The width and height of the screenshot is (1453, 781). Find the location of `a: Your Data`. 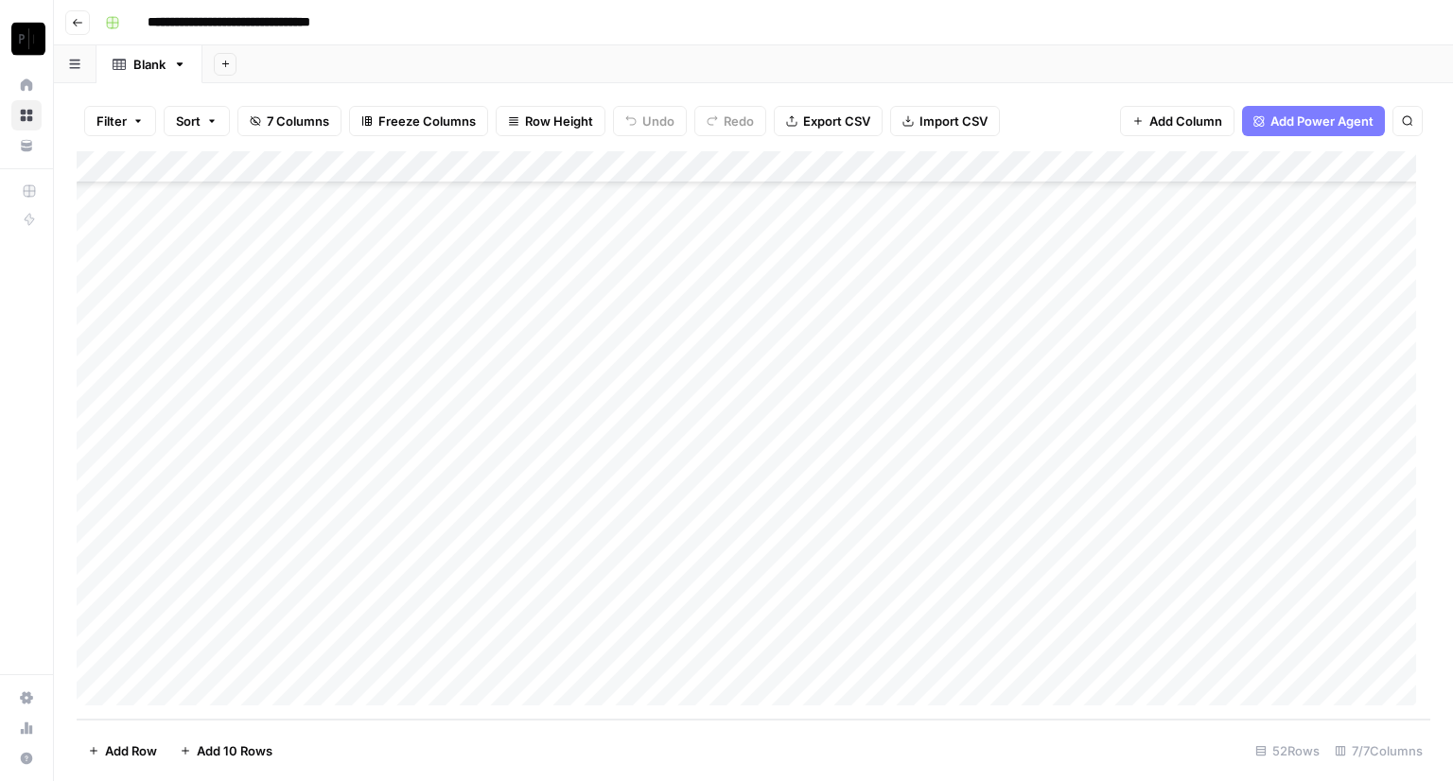

a: Your Data is located at coordinates (26, 146).